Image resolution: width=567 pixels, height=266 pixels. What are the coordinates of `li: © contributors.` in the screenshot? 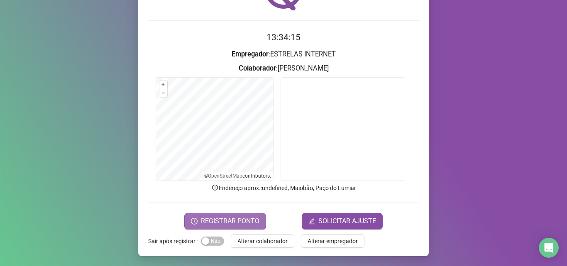 It's located at (237, 176).